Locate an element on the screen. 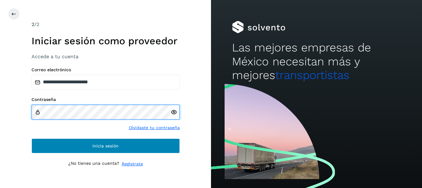 The height and width of the screenshot is (188, 422). span: transportistas is located at coordinates (313, 75).